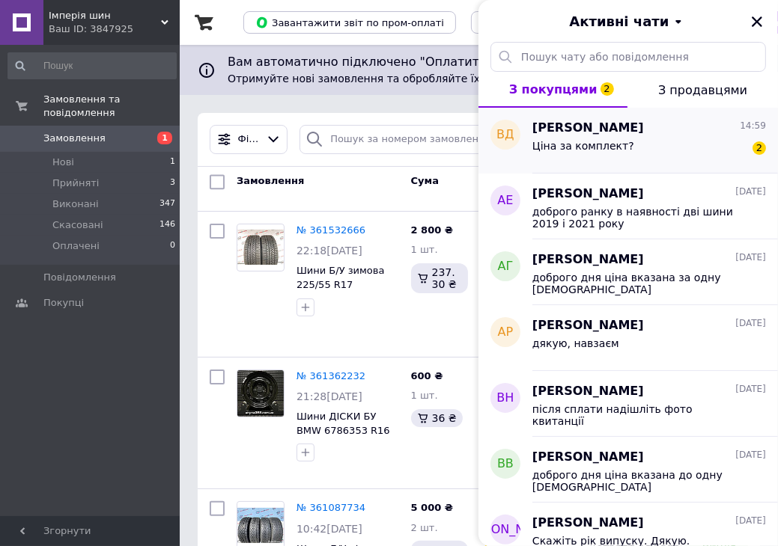 This screenshot has height=546, width=778. What do you see at coordinates (64, 303) in the screenshot?
I see `span: Покупці` at bounding box center [64, 303].